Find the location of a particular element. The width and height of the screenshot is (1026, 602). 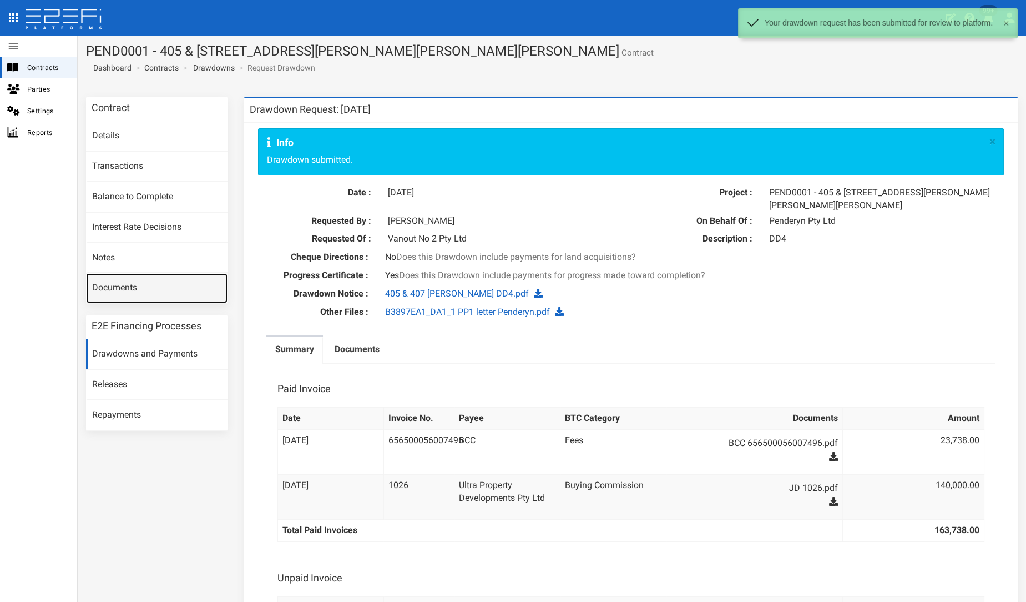

td: Fees is located at coordinates (613, 452).